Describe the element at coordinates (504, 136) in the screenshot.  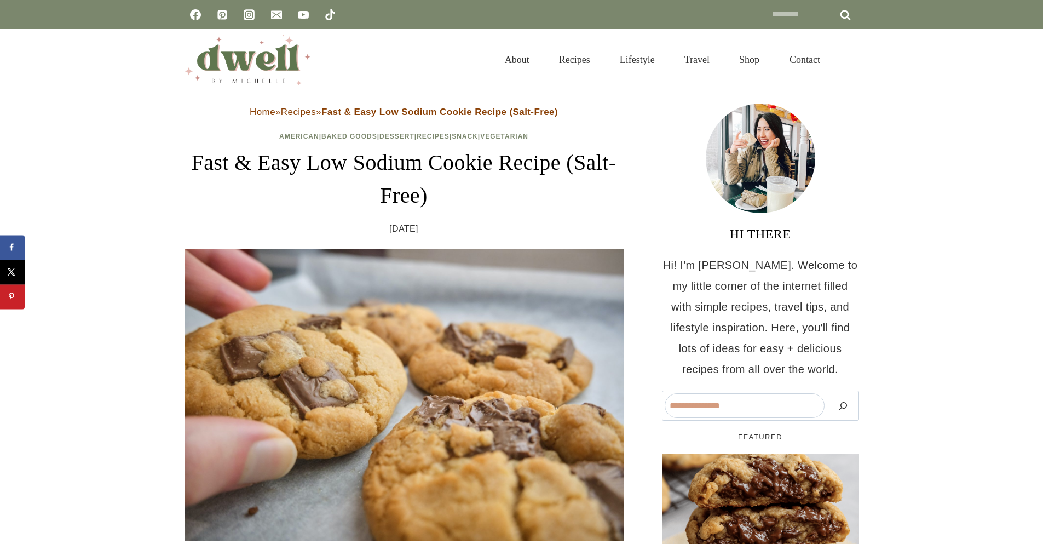
I see `a: Vegetarian` at that location.